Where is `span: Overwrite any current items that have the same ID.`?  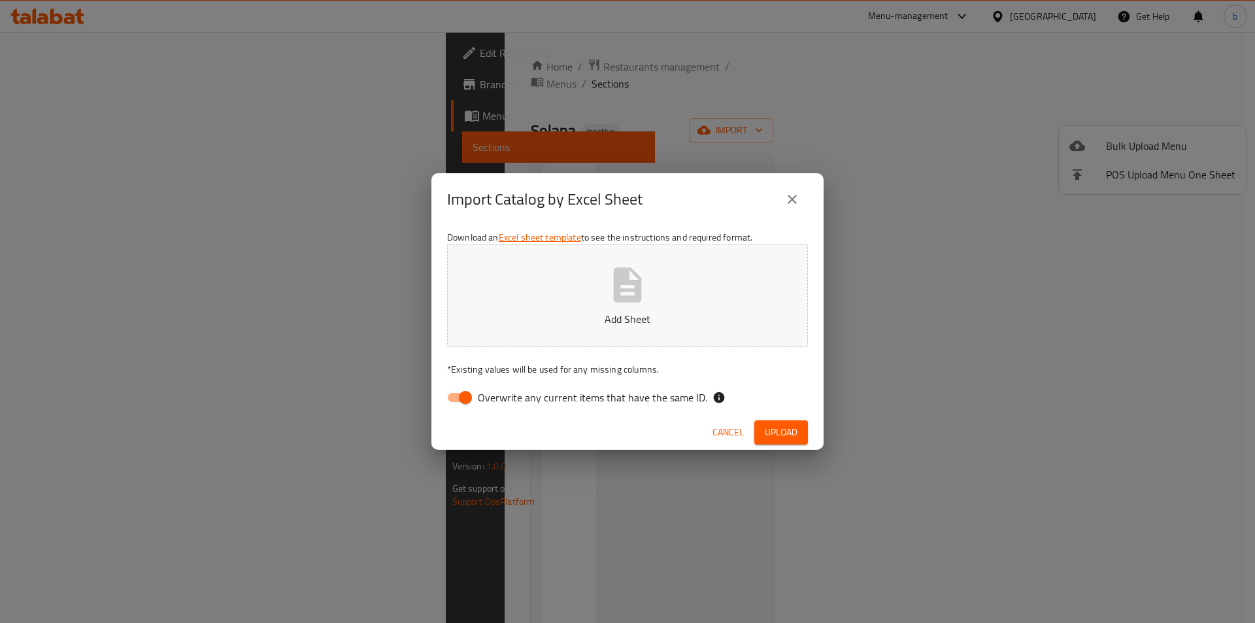 span: Overwrite any current items that have the same ID. is located at coordinates (592, 398).